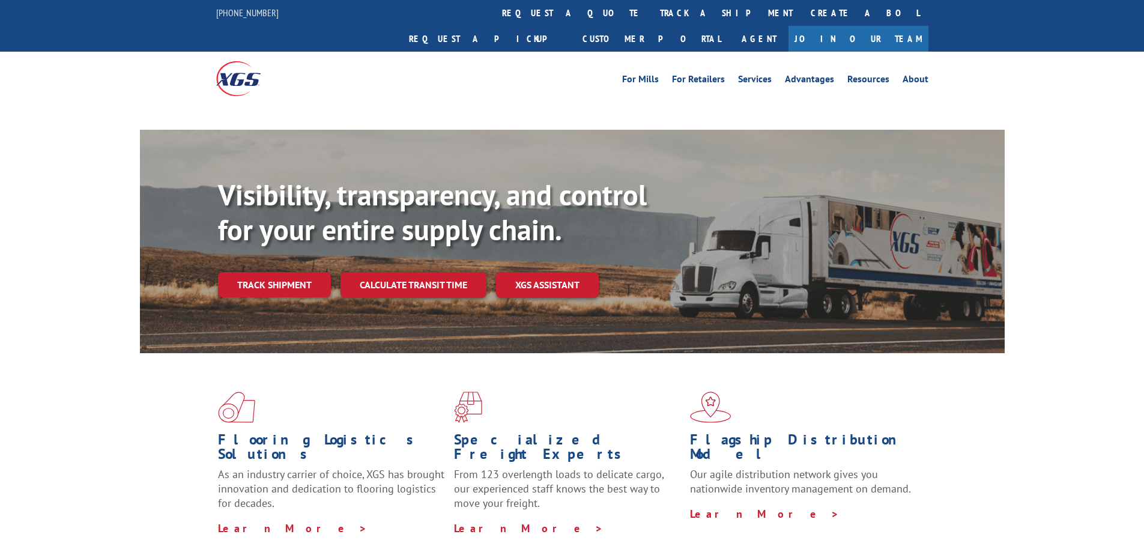  Describe the element at coordinates (858, 38) in the screenshot. I see `a: Join Our Team` at that location.